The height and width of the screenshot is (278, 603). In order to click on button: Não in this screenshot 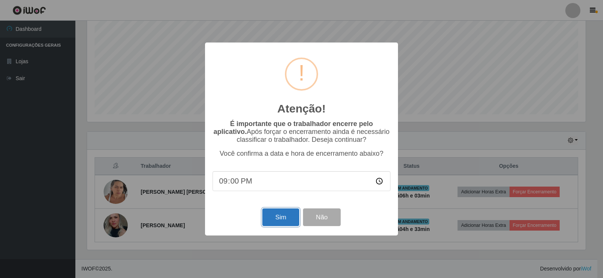, I will do `click(321, 217)`.